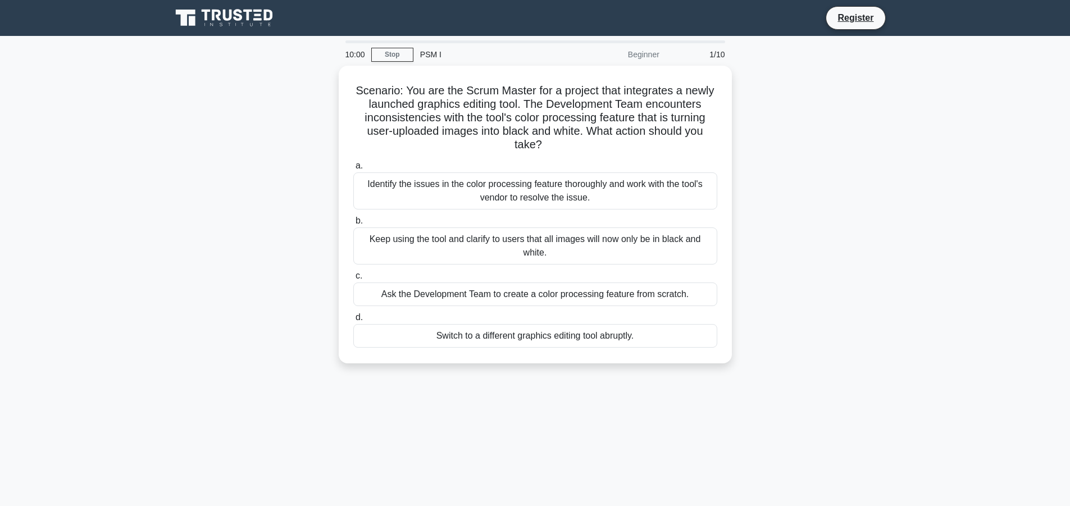 The width and height of the screenshot is (1070, 506). What do you see at coordinates (359, 220) in the screenshot?
I see `span: b.` at bounding box center [359, 220].